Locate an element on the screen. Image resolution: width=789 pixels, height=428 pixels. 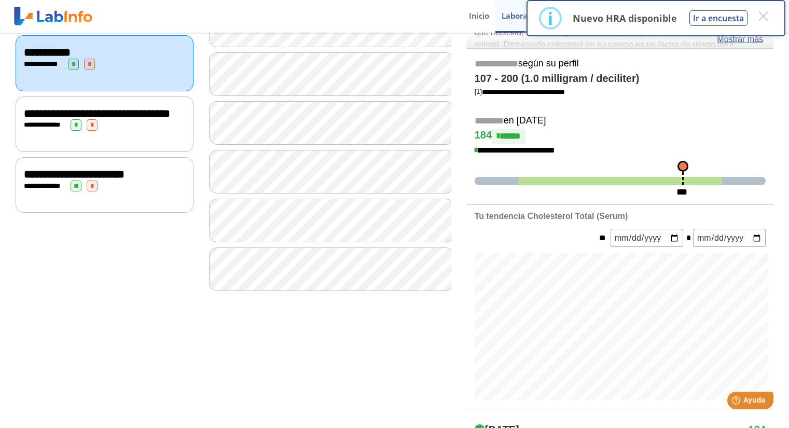
div: i is located at coordinates (550, 18).